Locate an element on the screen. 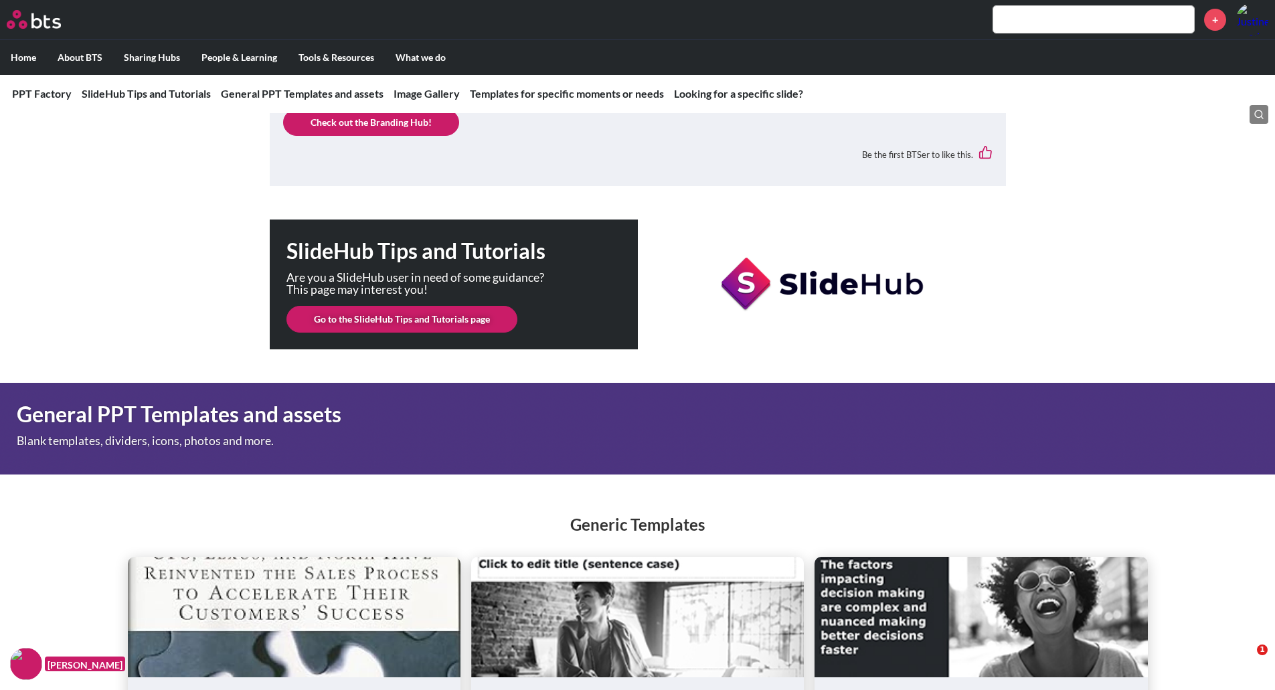  a: Profile is located at coordinates (1253, 19).